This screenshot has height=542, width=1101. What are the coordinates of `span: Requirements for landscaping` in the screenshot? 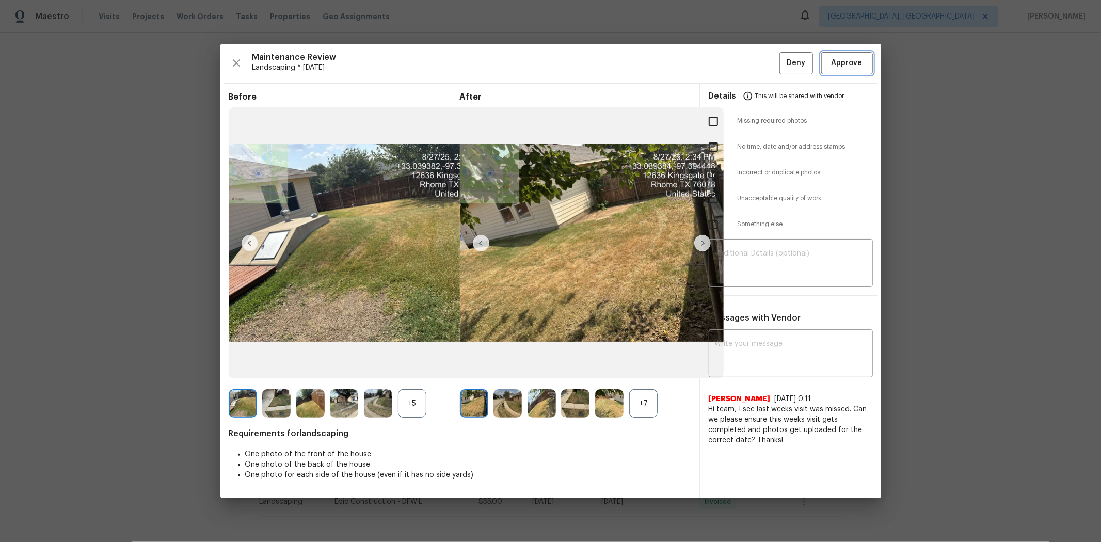 It's located at (460, 433).